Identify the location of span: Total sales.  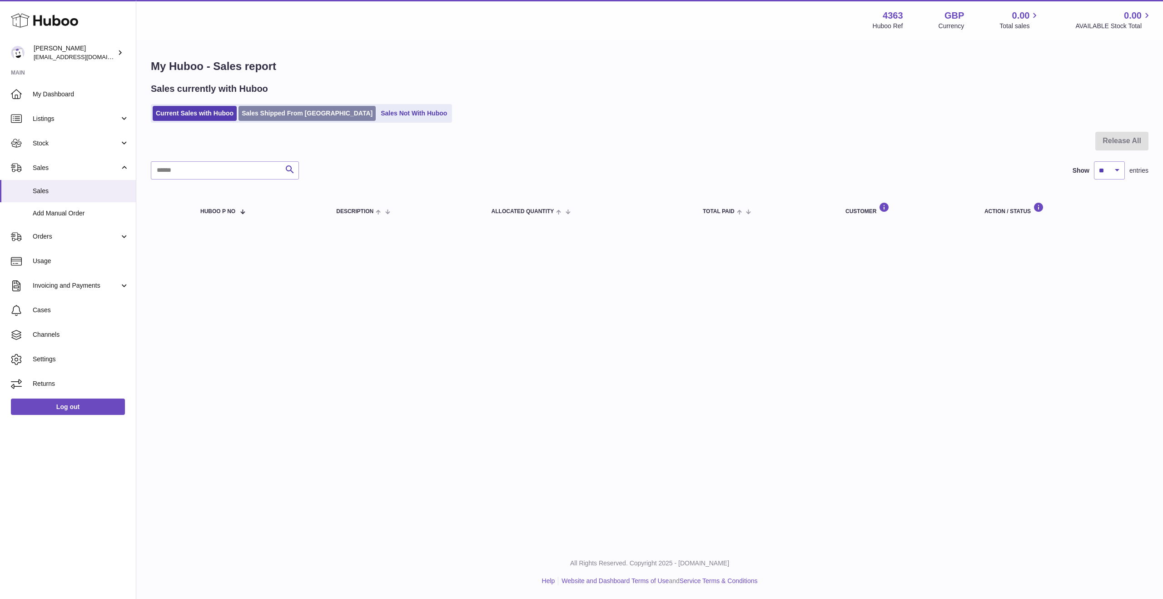
(1019, 26).